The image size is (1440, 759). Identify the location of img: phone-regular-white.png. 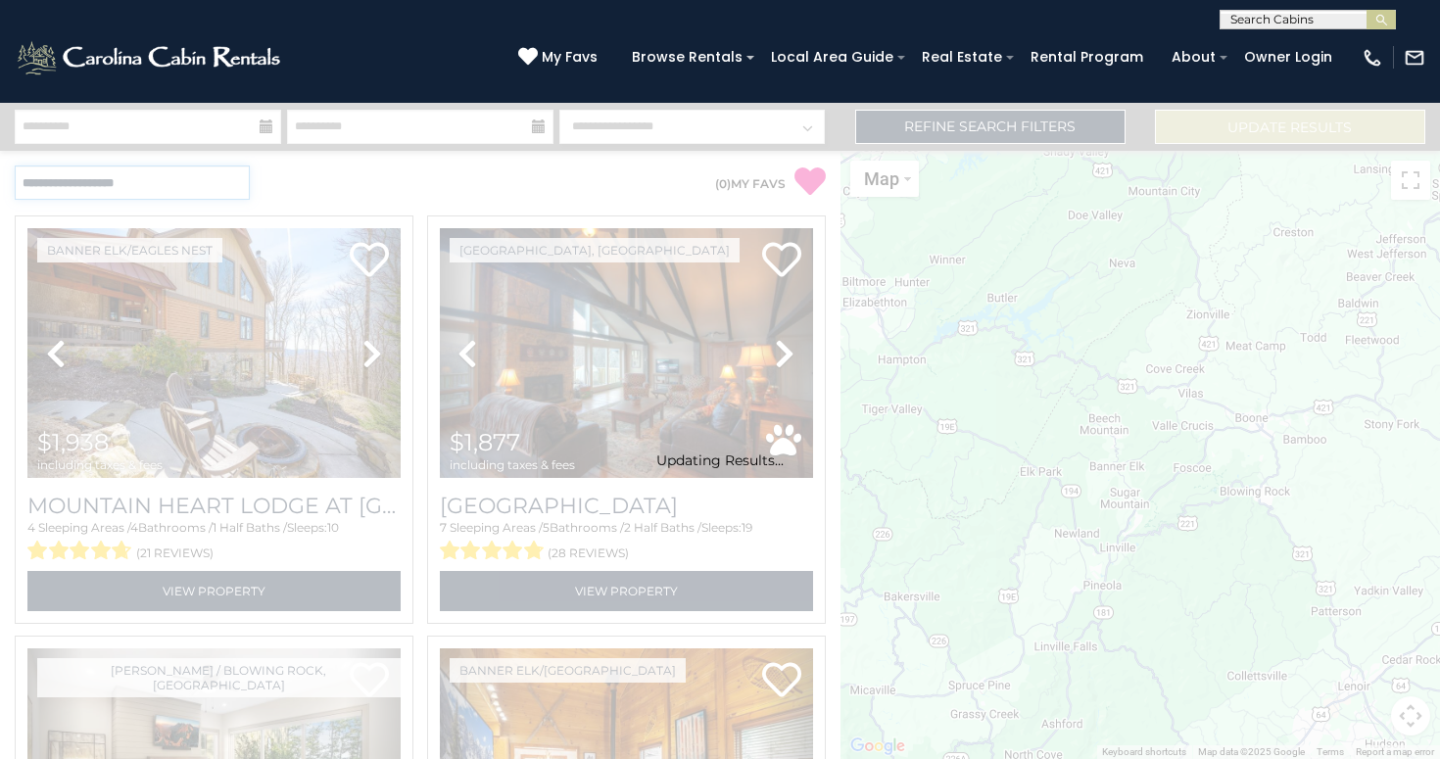
(1372, 58).